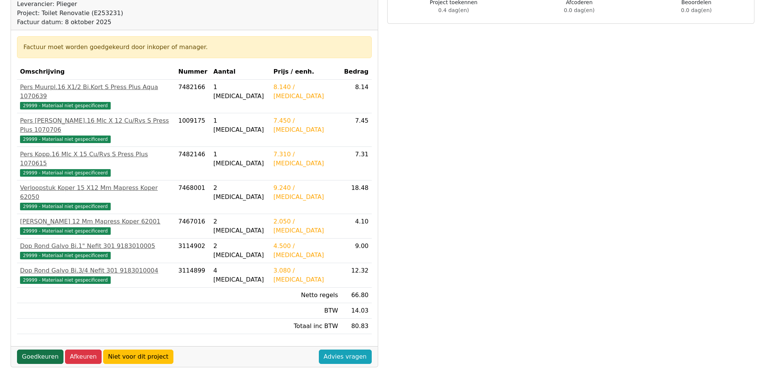 The image size is (765, 376). Describe the element at coordinates (96, 246) in the screenshot. I see `div: Dop Rond Galvo Bi.1" Nefit 301 9183010005` at that location.